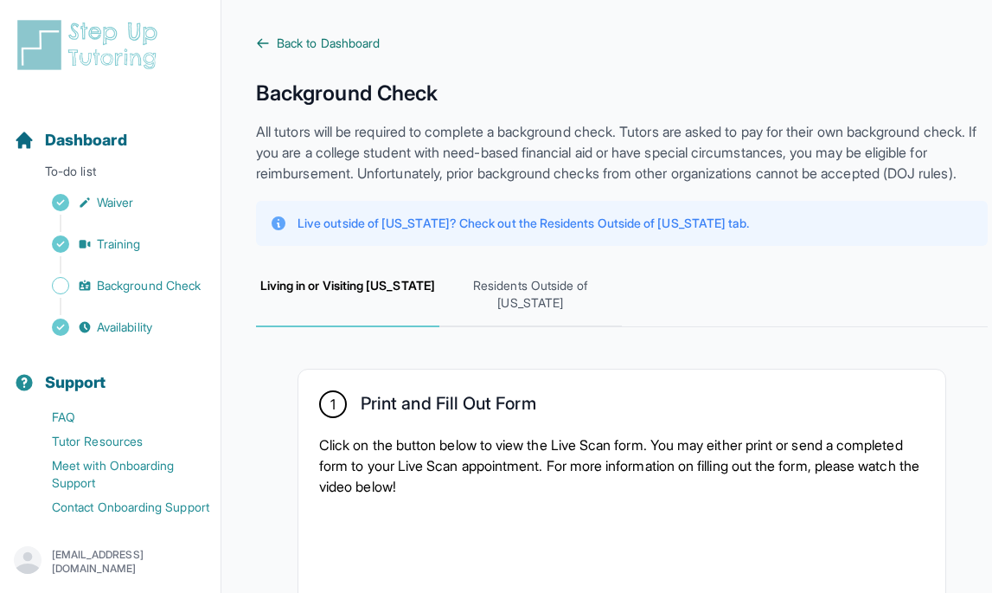 Image resolution: width=992 pixels, height=593 pixels. What do you see at coordinates (333, 404) in the screenshot?
I see `span: 1` at bounding box center [333, 404].